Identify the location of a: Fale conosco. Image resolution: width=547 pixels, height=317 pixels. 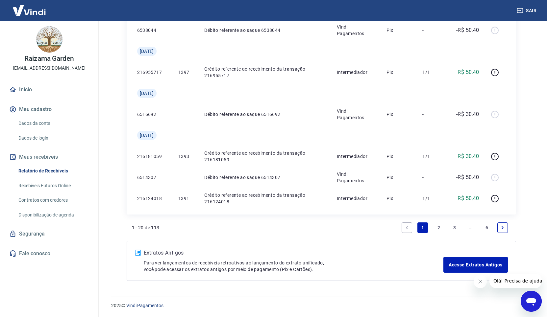
(49, 254).